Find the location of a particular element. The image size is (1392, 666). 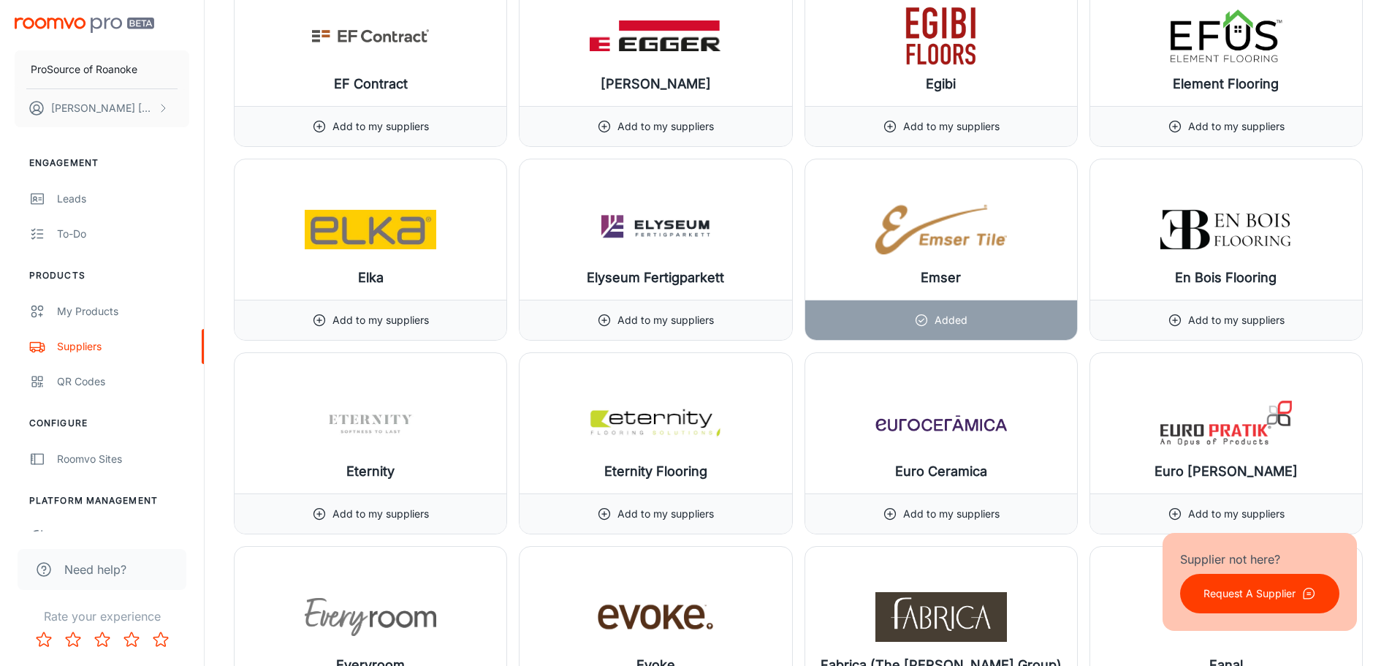

p: ProSource of Roanoke is located at coordinates (84, 69).